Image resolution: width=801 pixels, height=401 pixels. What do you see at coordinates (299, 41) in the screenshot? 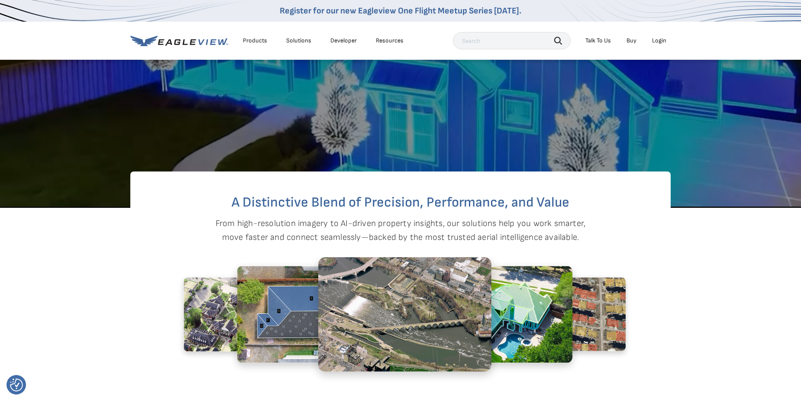
I see `div: Solutions` at bounding box center [299, 41].